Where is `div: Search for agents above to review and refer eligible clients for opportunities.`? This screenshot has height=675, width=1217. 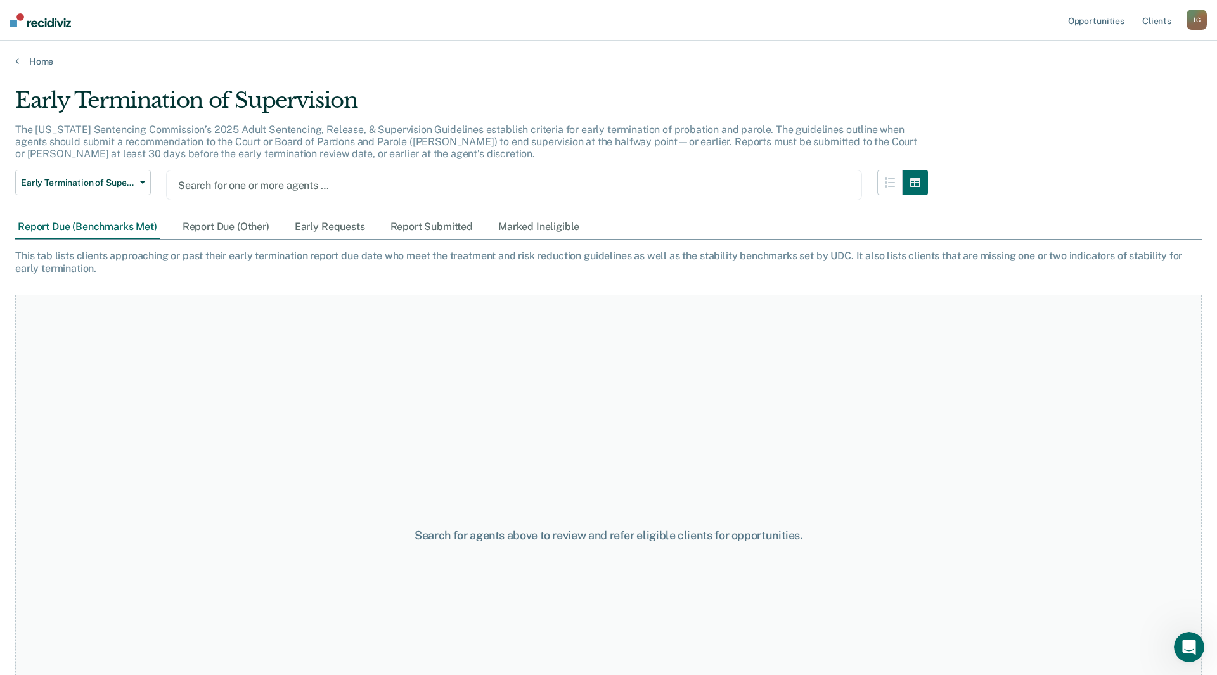
div: Search for agents above to review and refer eligible clients for opportunities. is located at coordinates (608, 536).